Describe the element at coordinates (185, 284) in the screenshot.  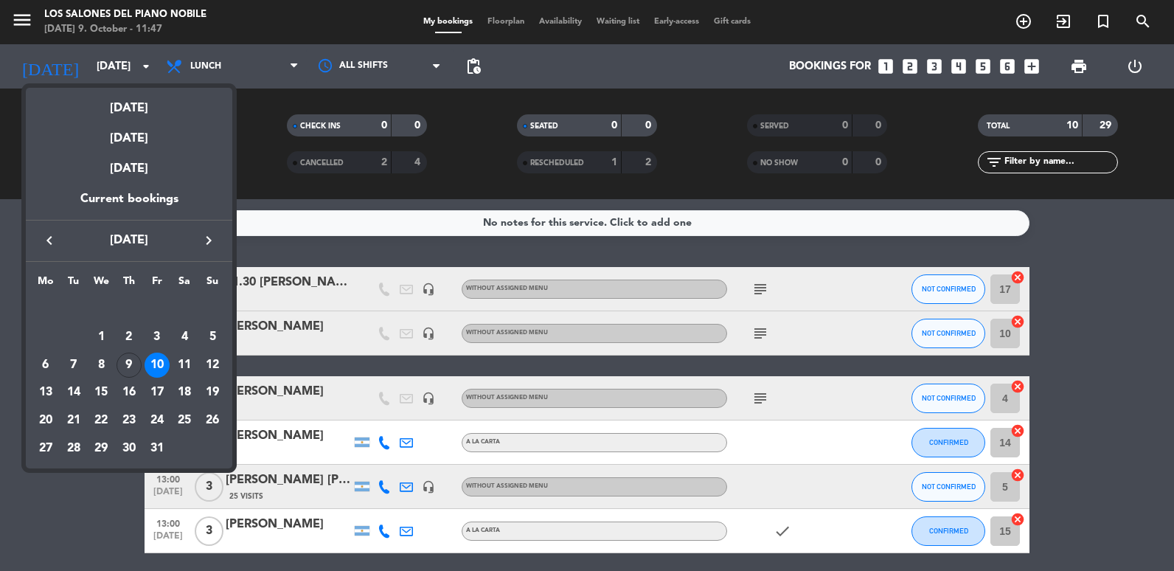
I see `th: Saturday` at that location.